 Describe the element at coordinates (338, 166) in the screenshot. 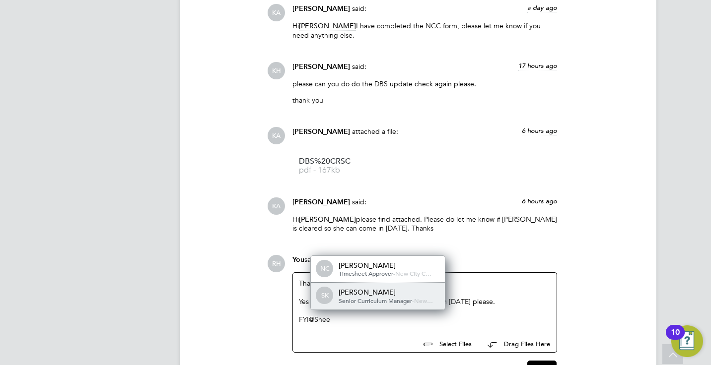

I see `a: DBS%20CRSC pdf - 167kb` at that location.